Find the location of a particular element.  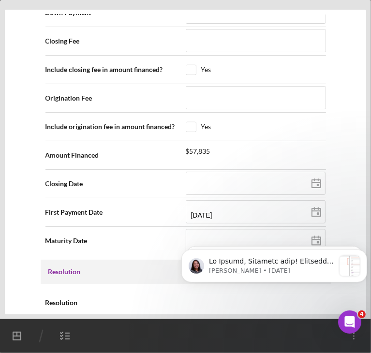

input: mm/dd/yyyy is located at coordinates (256, 212).